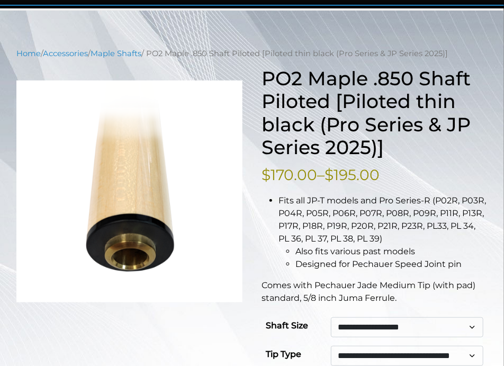 This screenshot has width=504, height=366. Describe the element at coordinates (391, 252) in the screenshot. I see `li: Also fits various past models` at that location.